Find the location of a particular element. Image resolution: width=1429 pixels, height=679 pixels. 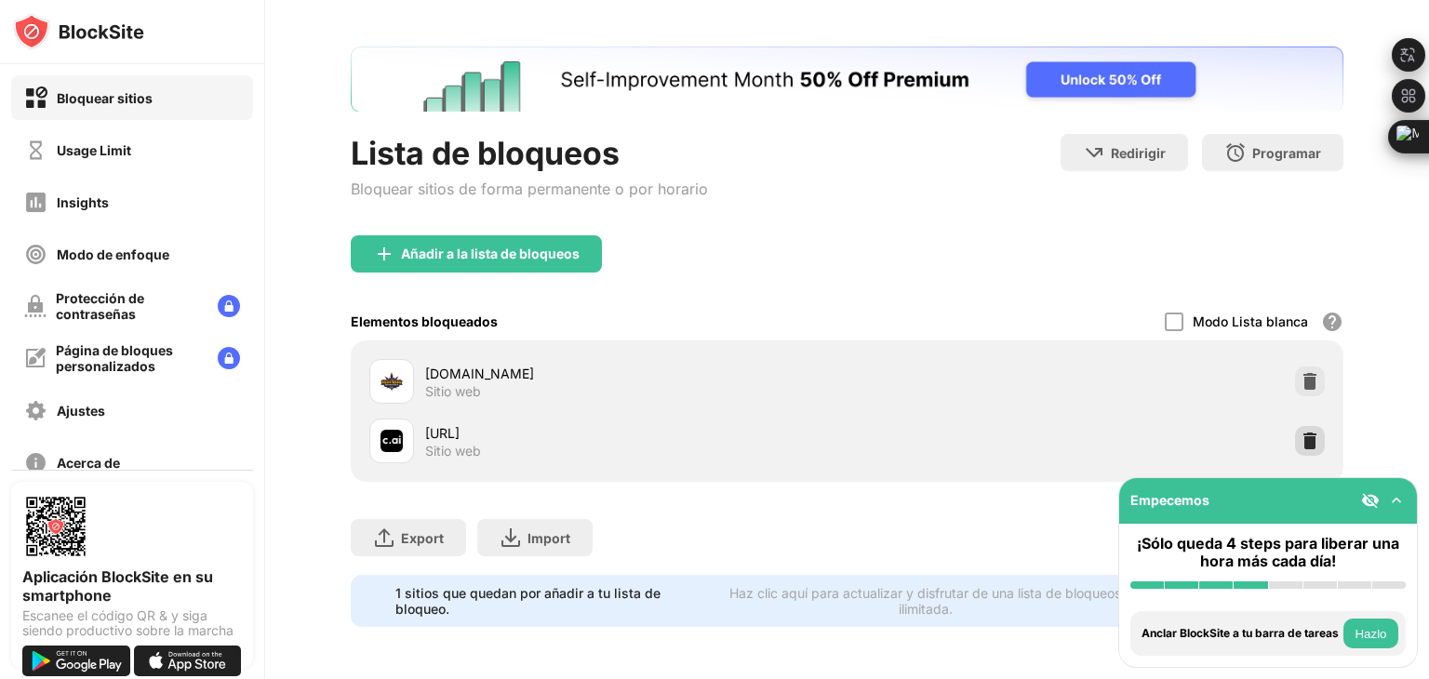

div: Protección de contraseñas is located at coordinates (129, 306).